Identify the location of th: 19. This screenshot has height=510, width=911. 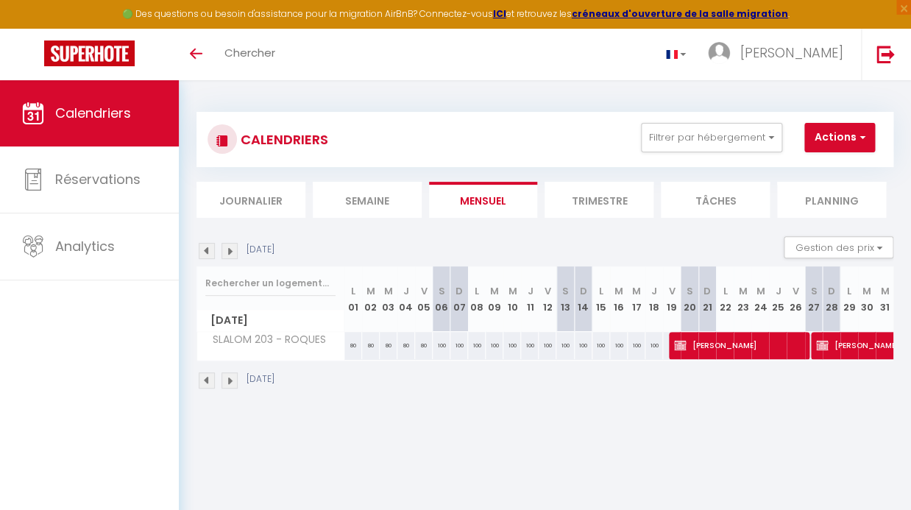
(672, 299).